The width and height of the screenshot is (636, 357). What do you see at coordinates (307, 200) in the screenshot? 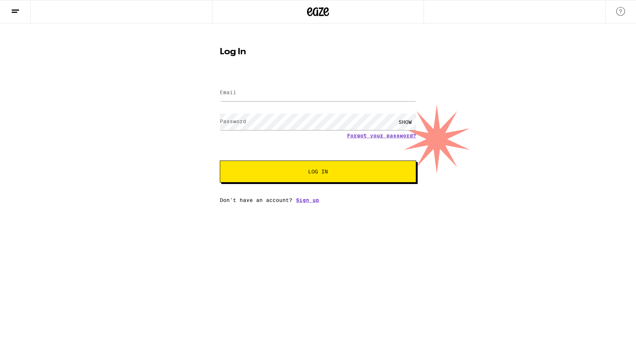
I see `a: Sign up` at bounding box center [307, 200].